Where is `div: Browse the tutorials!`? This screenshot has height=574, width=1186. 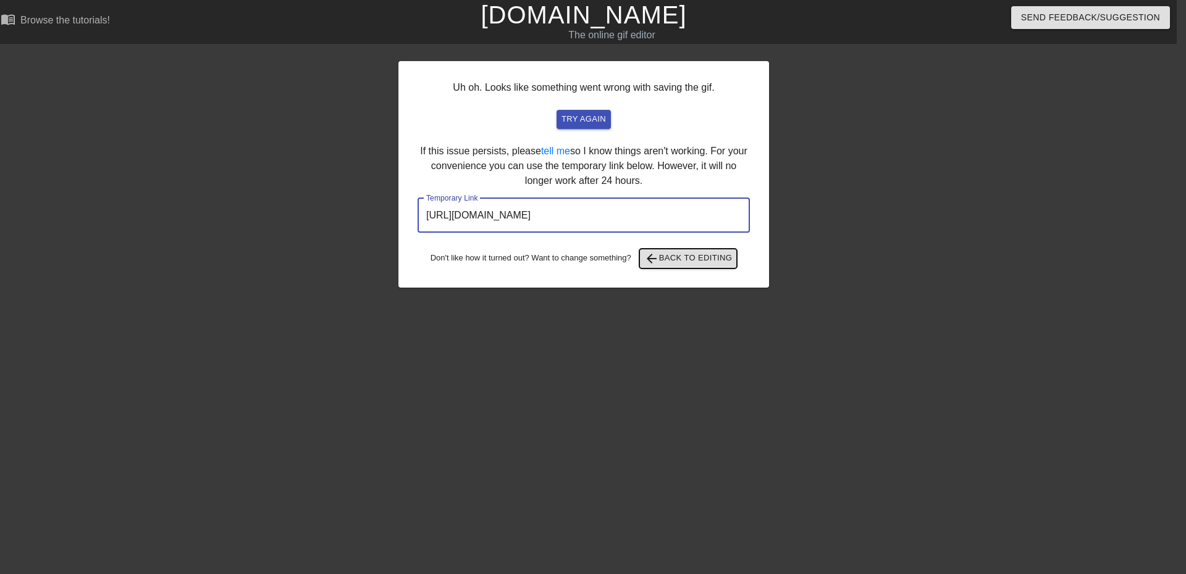
div: Browse the tutorials! is located at coordinates (65, 20).